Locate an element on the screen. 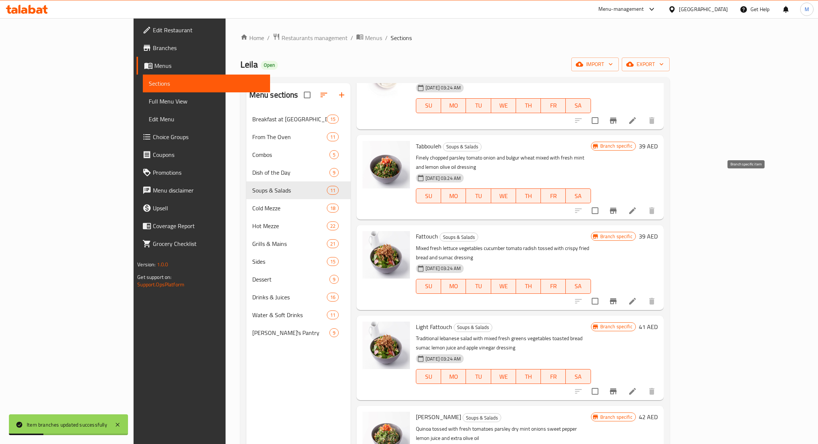 The image size is (818, 444). button: export is located at coordinates (645, 64).